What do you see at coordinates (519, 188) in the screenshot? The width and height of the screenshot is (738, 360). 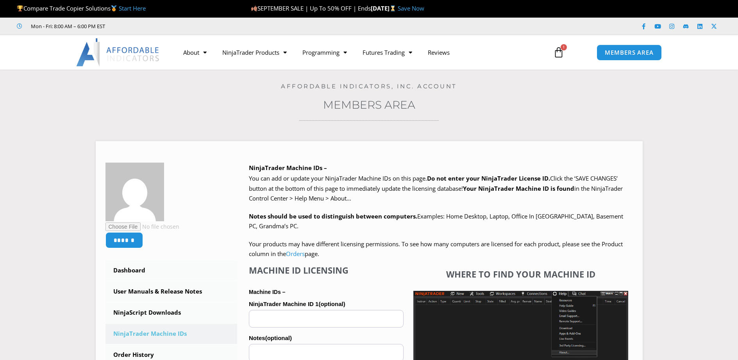 I see `strong: Your NinjaTrader Machine ID is found` at bounding box center [519, 188].